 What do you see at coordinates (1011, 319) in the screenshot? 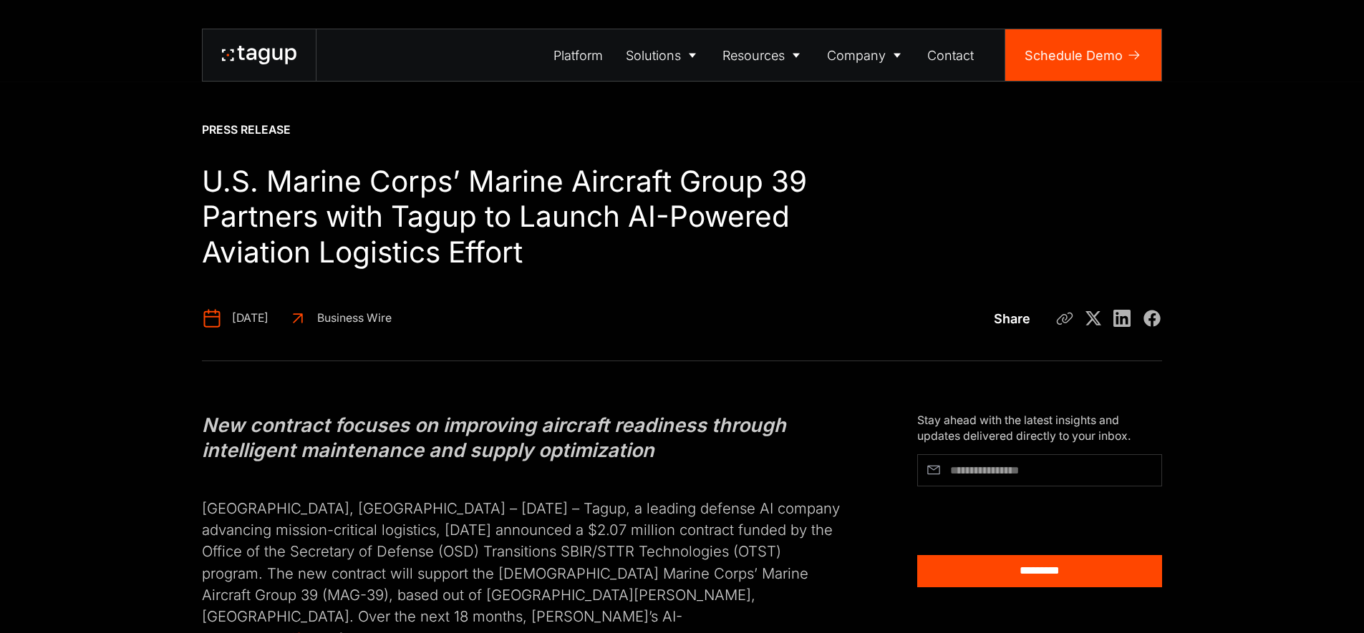
I see `div: Share` at bounding box center [1011, 319].